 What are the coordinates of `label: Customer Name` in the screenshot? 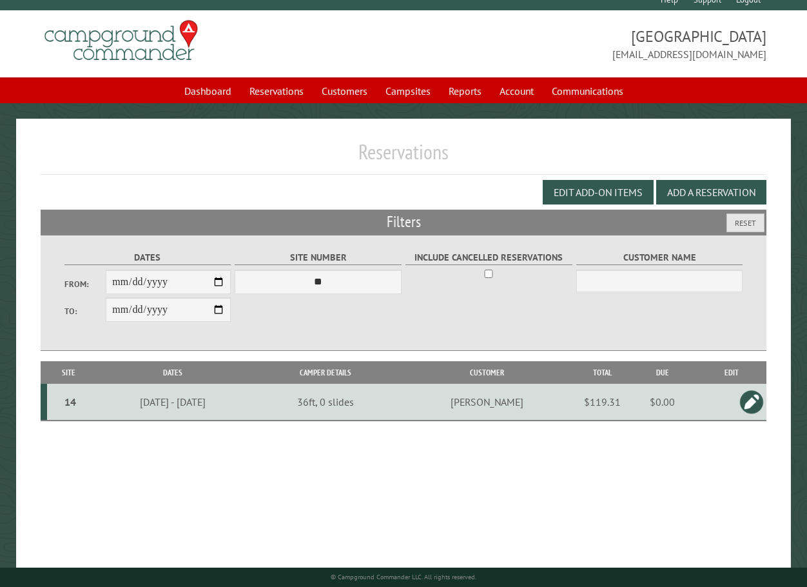 It's located at (660, 257).